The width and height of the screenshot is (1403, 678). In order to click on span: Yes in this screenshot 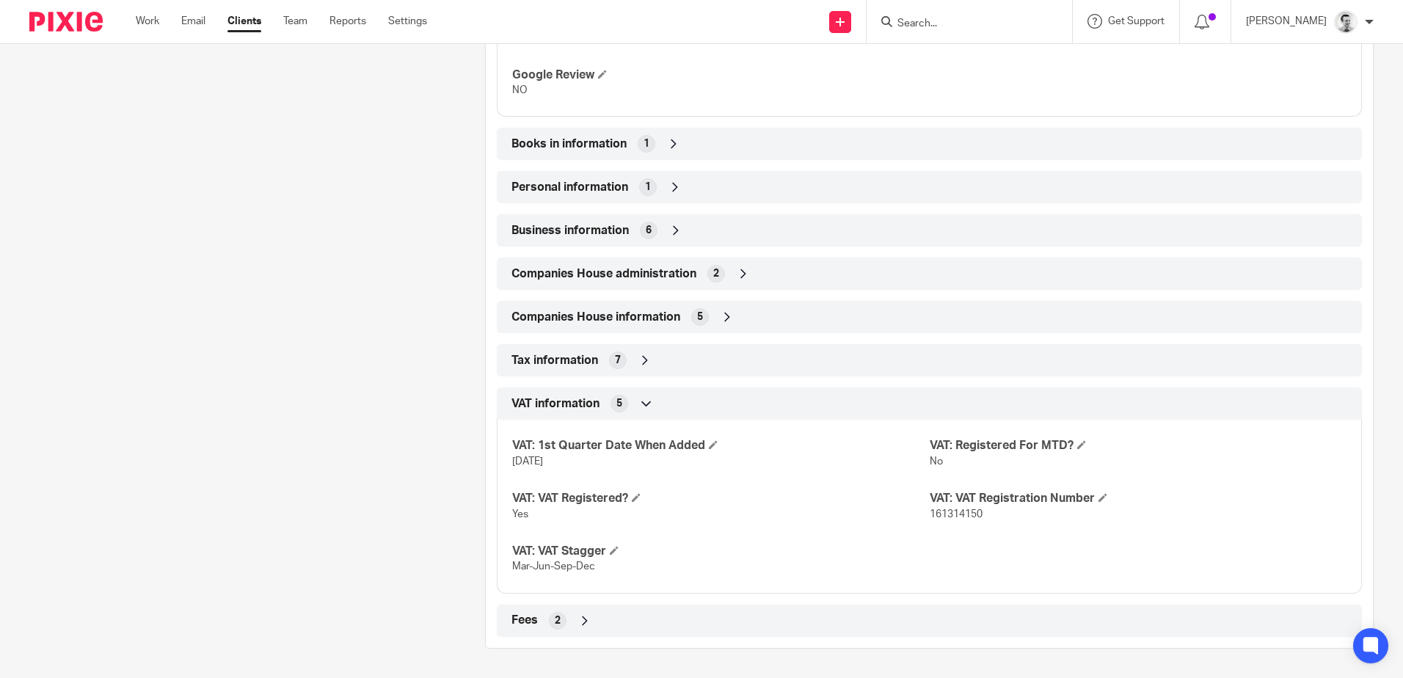, I will do `click(520, 514)`.